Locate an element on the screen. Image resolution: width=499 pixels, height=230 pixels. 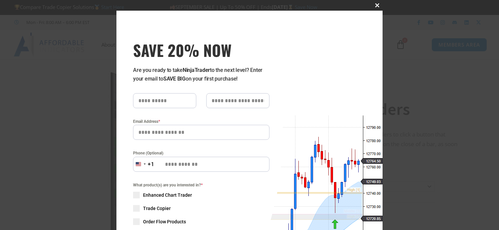
button: Selected country is located at coordinates (144, 164).